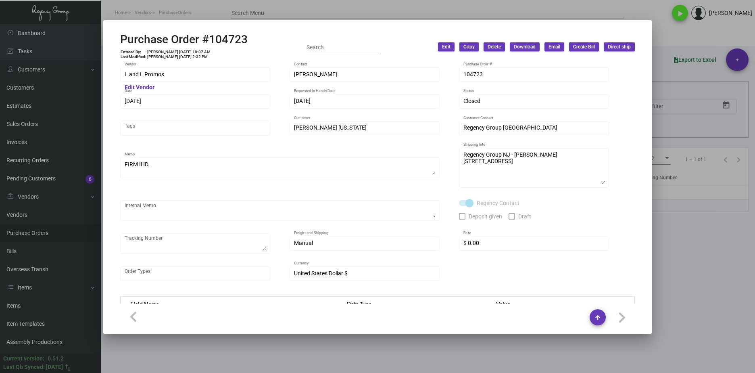  What do you see at coordinates (584, 47) in the screenshot?
I see `span: Create Bill` at bounding box center [584, 47].